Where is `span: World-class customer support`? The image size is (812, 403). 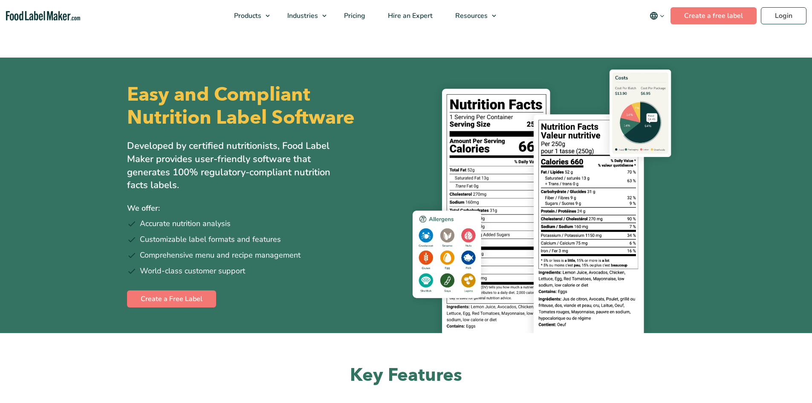
span: World-class customer support is located at coordinates (192, 271).